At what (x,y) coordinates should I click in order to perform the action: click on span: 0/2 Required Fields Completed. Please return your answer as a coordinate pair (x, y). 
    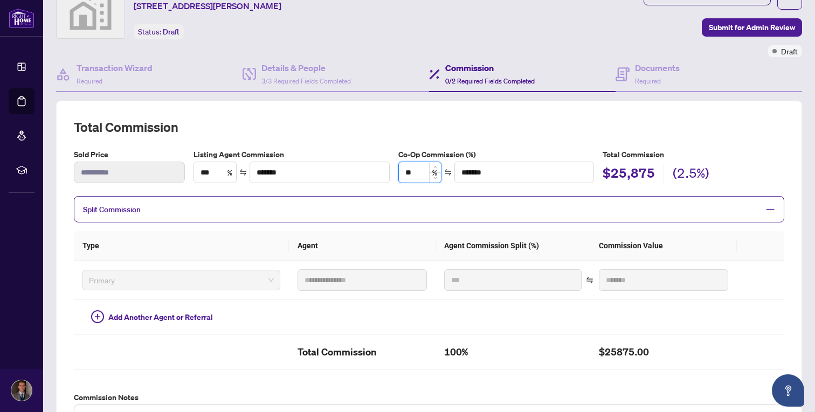
    Looking at the image, I should click on (490, 81).